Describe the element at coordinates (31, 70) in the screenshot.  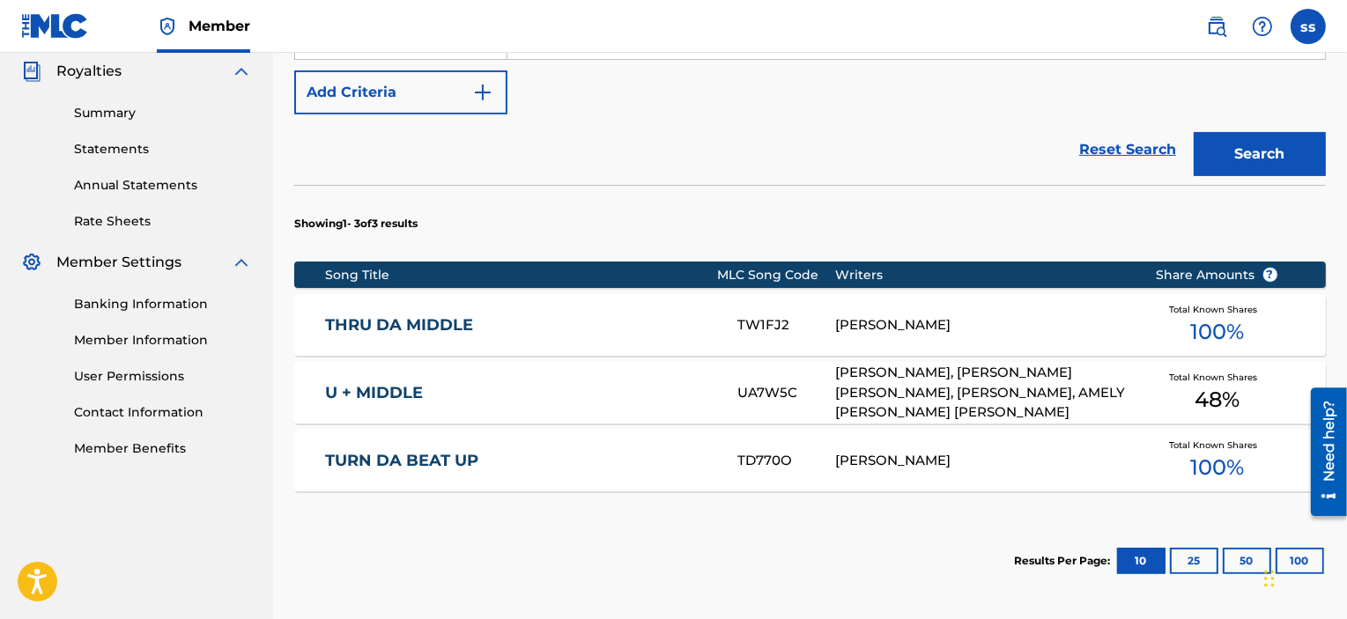
I see `div: Open Resource Center` at that location.